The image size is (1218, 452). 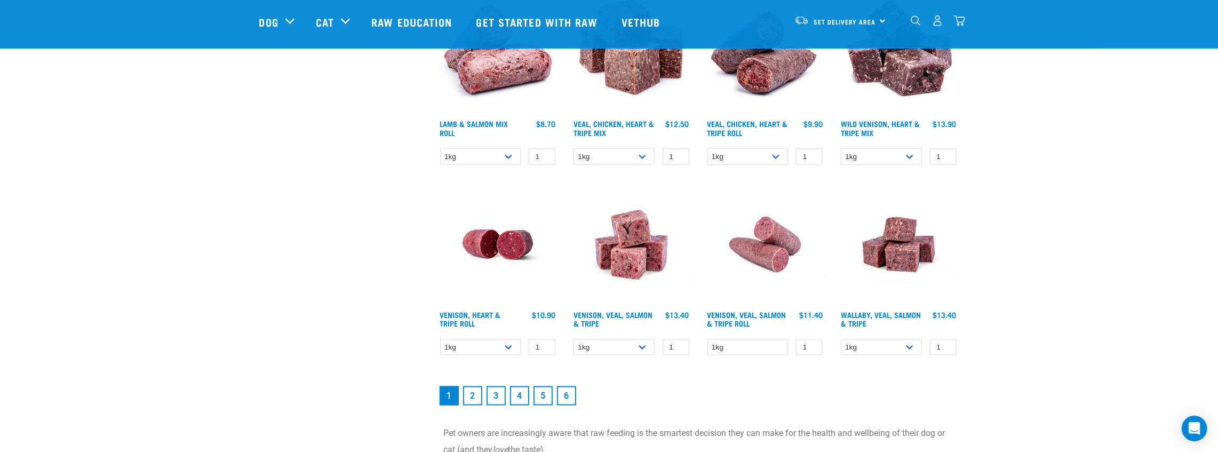 What do you see at coordinates (881, 318) in the screenshot?
I see `a: Wallaby, Veal, Salmon & Tripe` at bounding box center [881, 318].